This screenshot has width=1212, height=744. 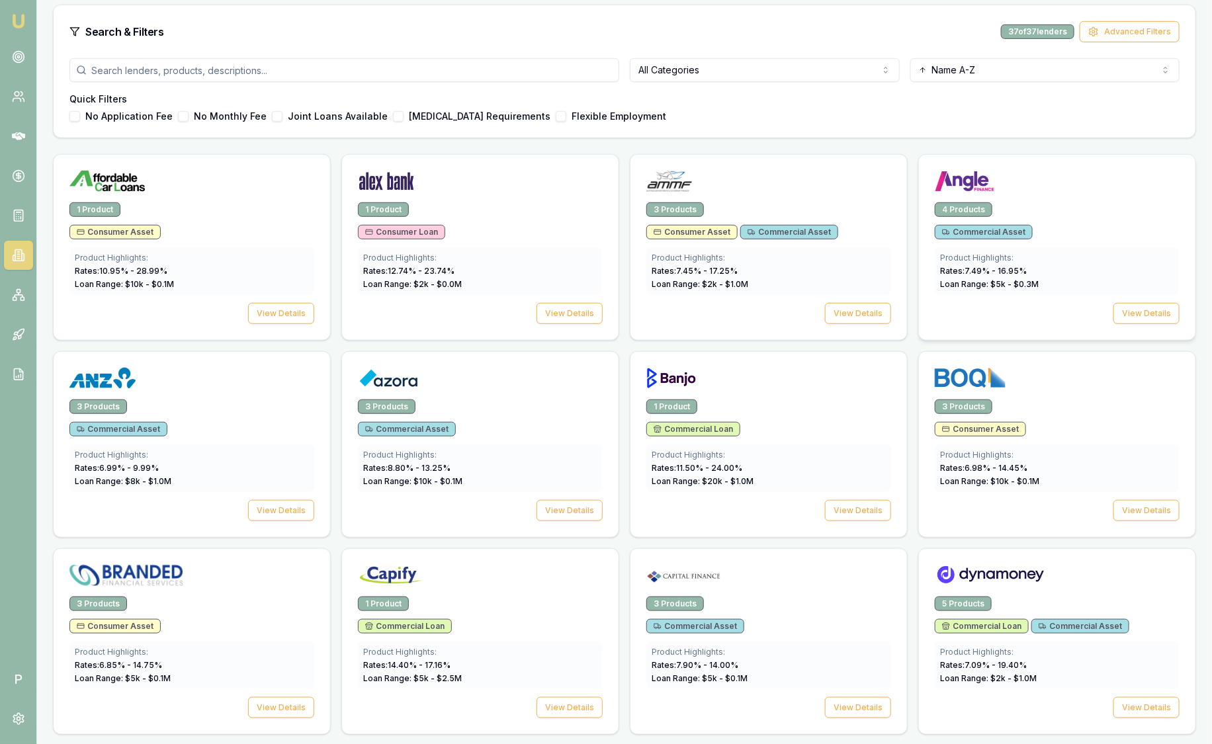 What do you see at coordinates (769, 445) in the screenshot?
I see `a: Banjo logo1 ProductCommercial LoanProduct Highlights:Rates:11.50% - 24.00%Loan Range: $20k - $1.0...` at bounding box center [769, 445].